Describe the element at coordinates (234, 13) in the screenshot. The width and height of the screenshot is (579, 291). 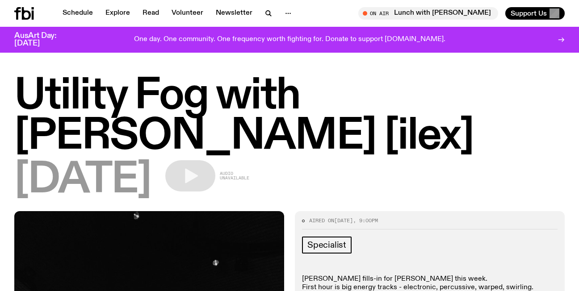
I see `a: Newsletter` at that location.